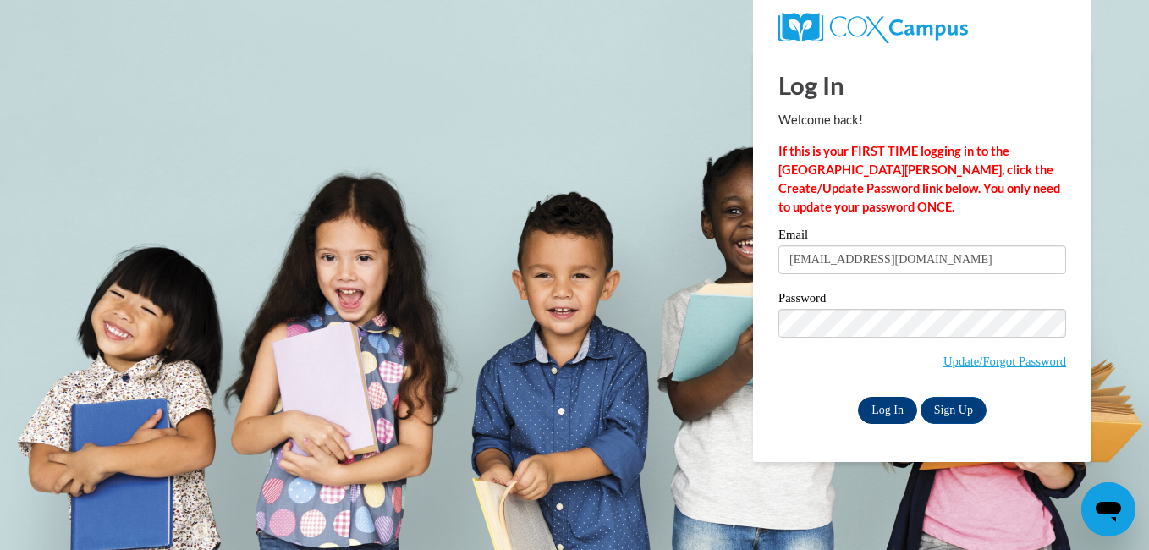 This screenshot has width=1149, height=550. Describe the element at coordinates (922, 28) in the screenshot. I see `a: COX Campus` at that location.